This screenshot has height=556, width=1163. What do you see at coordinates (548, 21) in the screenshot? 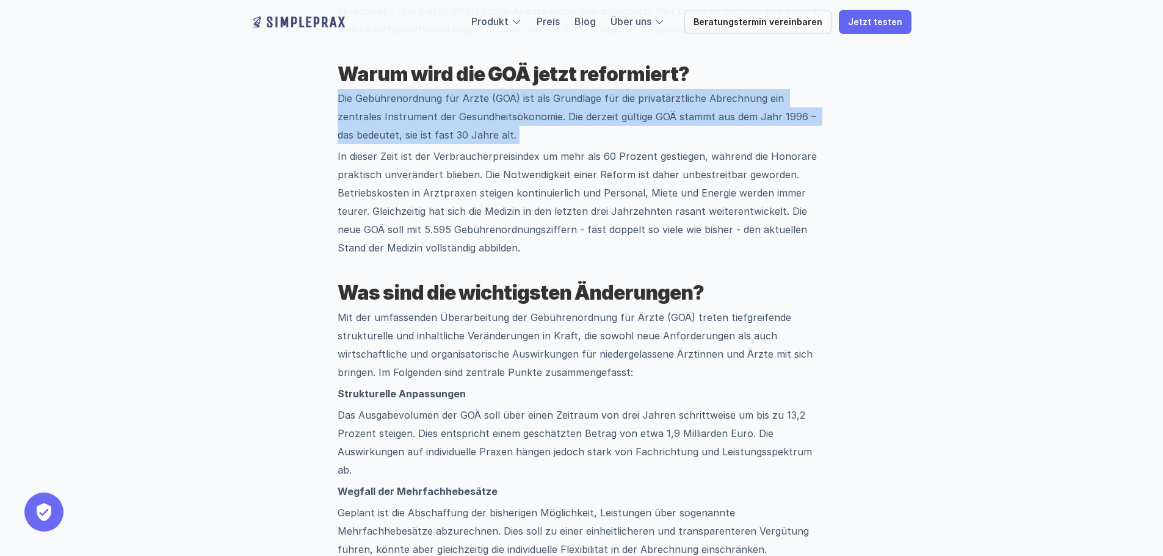
I see `a: Preis` at bounding box center [548, 21].